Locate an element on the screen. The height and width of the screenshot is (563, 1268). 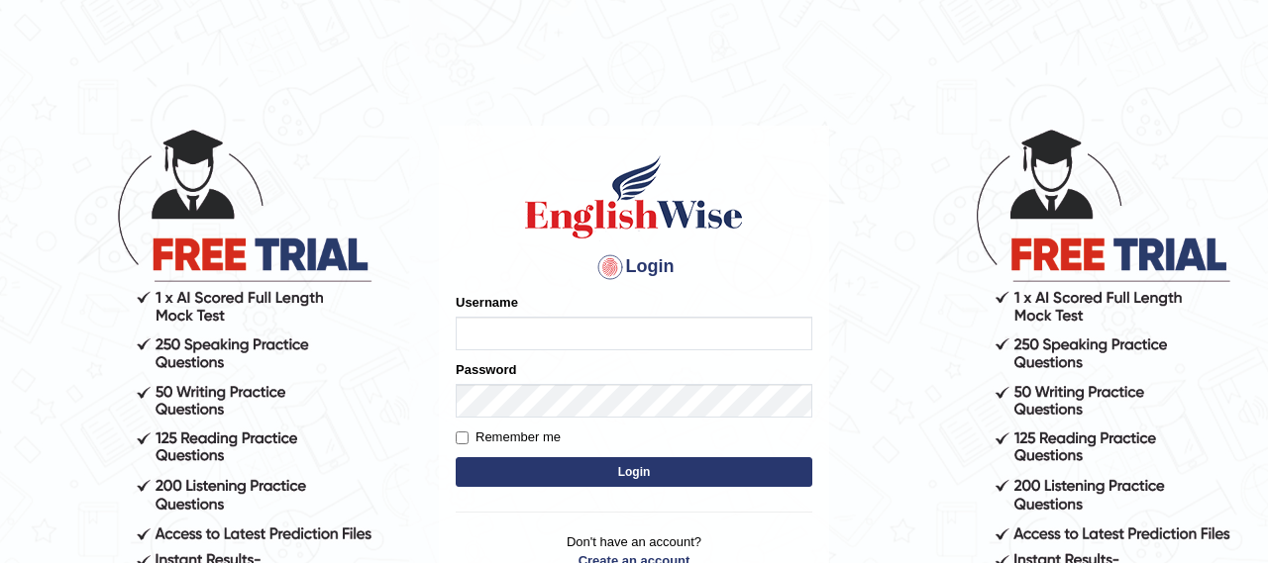
label: Password is located at coordinates (485, 369).